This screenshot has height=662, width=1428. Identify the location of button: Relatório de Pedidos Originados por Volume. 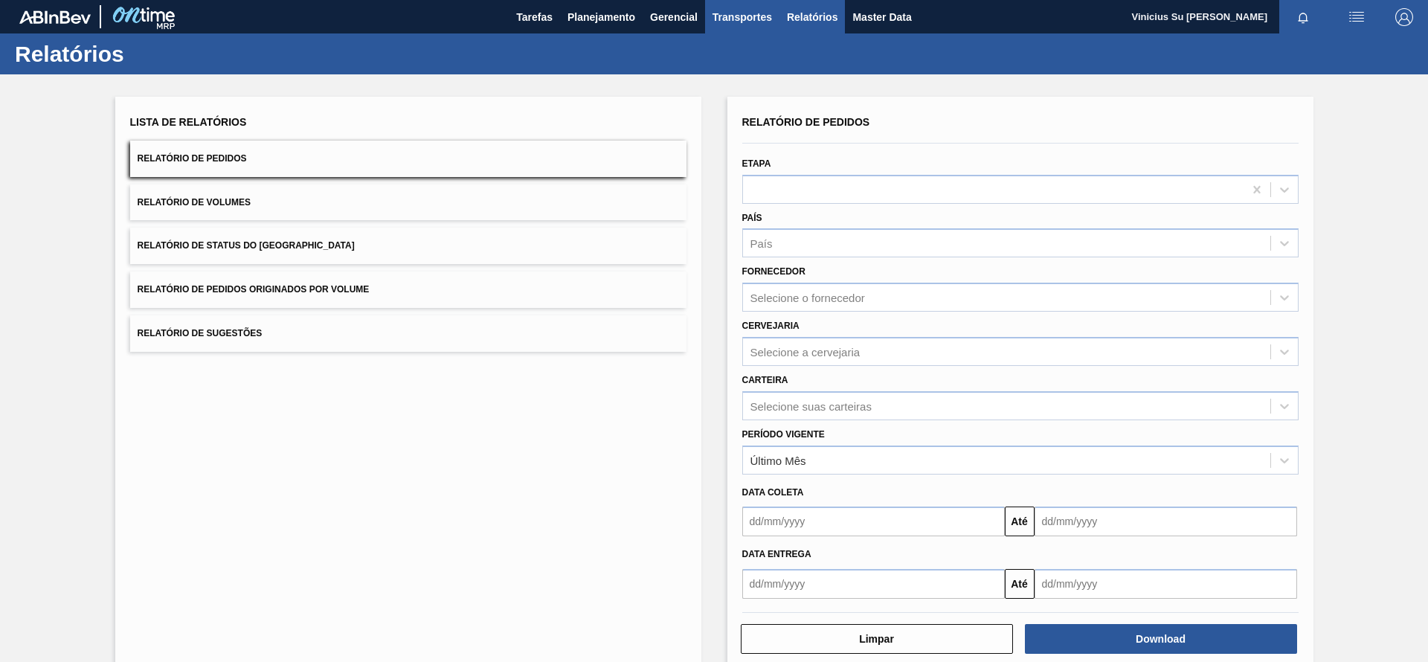
(408, 289).